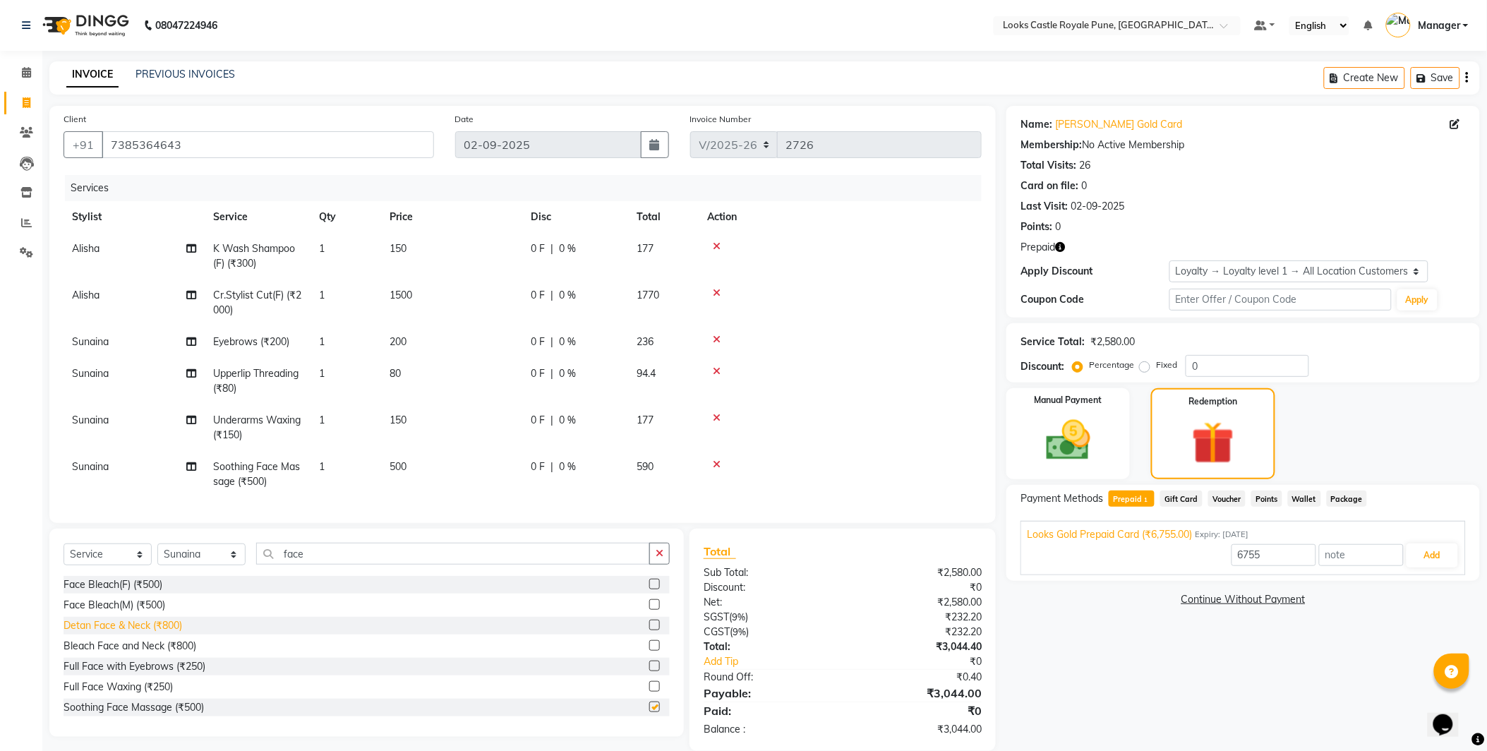 The width and height of the screenshot is (1487, 751). What do you see at coordinates (84, 25) in the screenshot?
I see `img: logo` at bounding box center [84, 25].